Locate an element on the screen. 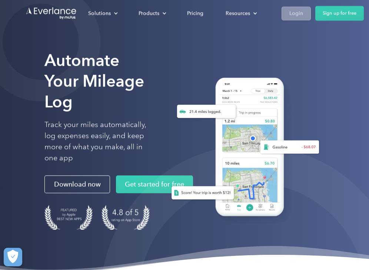 Image resolution: width=369 pixels, height=270 pixels. div: Pricing is located at coordinates (195, 13).